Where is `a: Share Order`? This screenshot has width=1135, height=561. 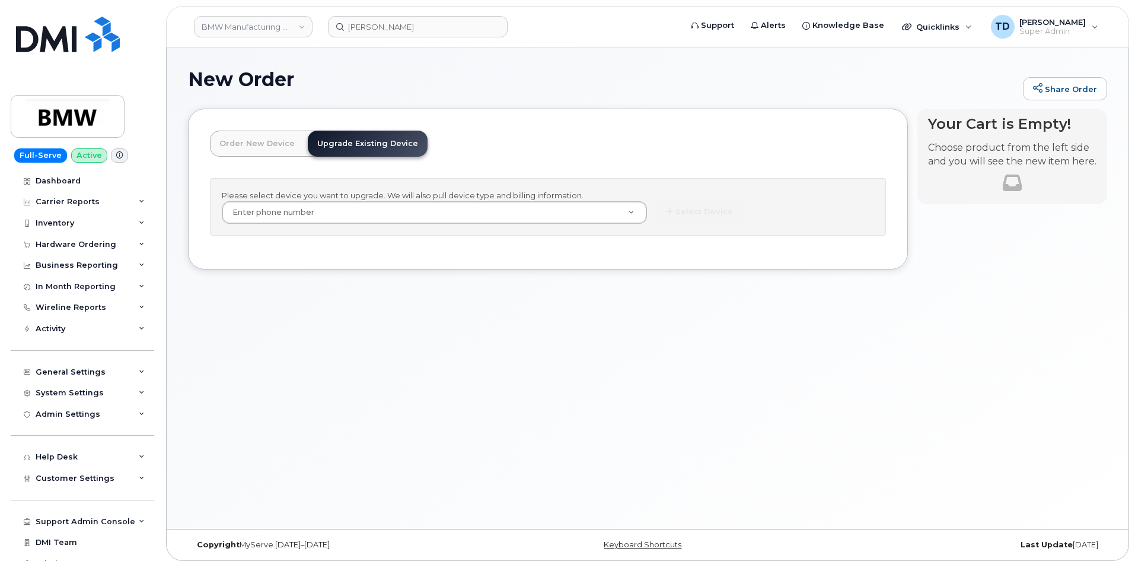
a: Share Order is located at coordinates (1065, 89).